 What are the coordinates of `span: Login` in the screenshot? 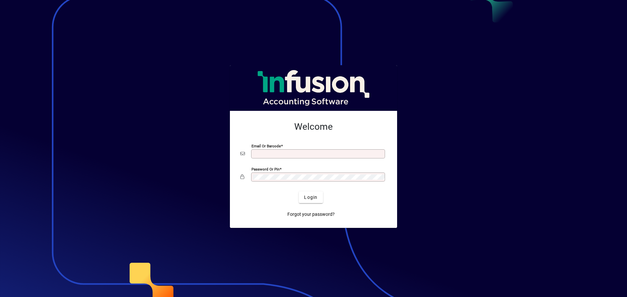 It's located at (310, 197).